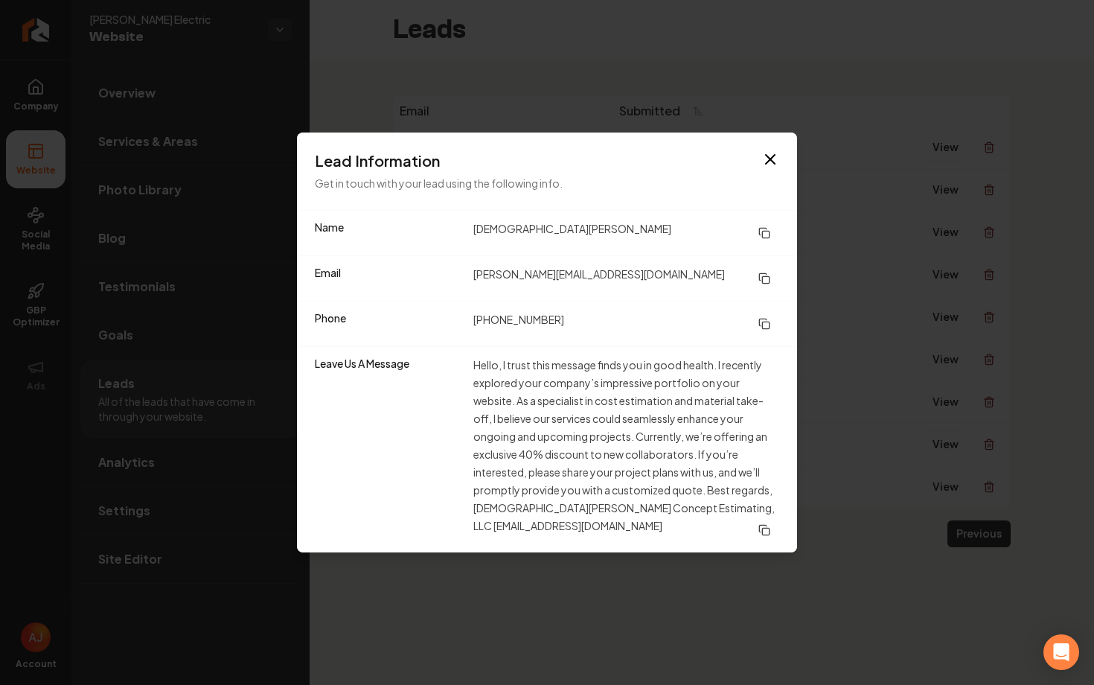 This screenshot has width=1094, height=685. What do you see at coordinates (388, 449) in the screenshot?
I see `dt: Leave Us A Message` at bounding box center [388, 449].